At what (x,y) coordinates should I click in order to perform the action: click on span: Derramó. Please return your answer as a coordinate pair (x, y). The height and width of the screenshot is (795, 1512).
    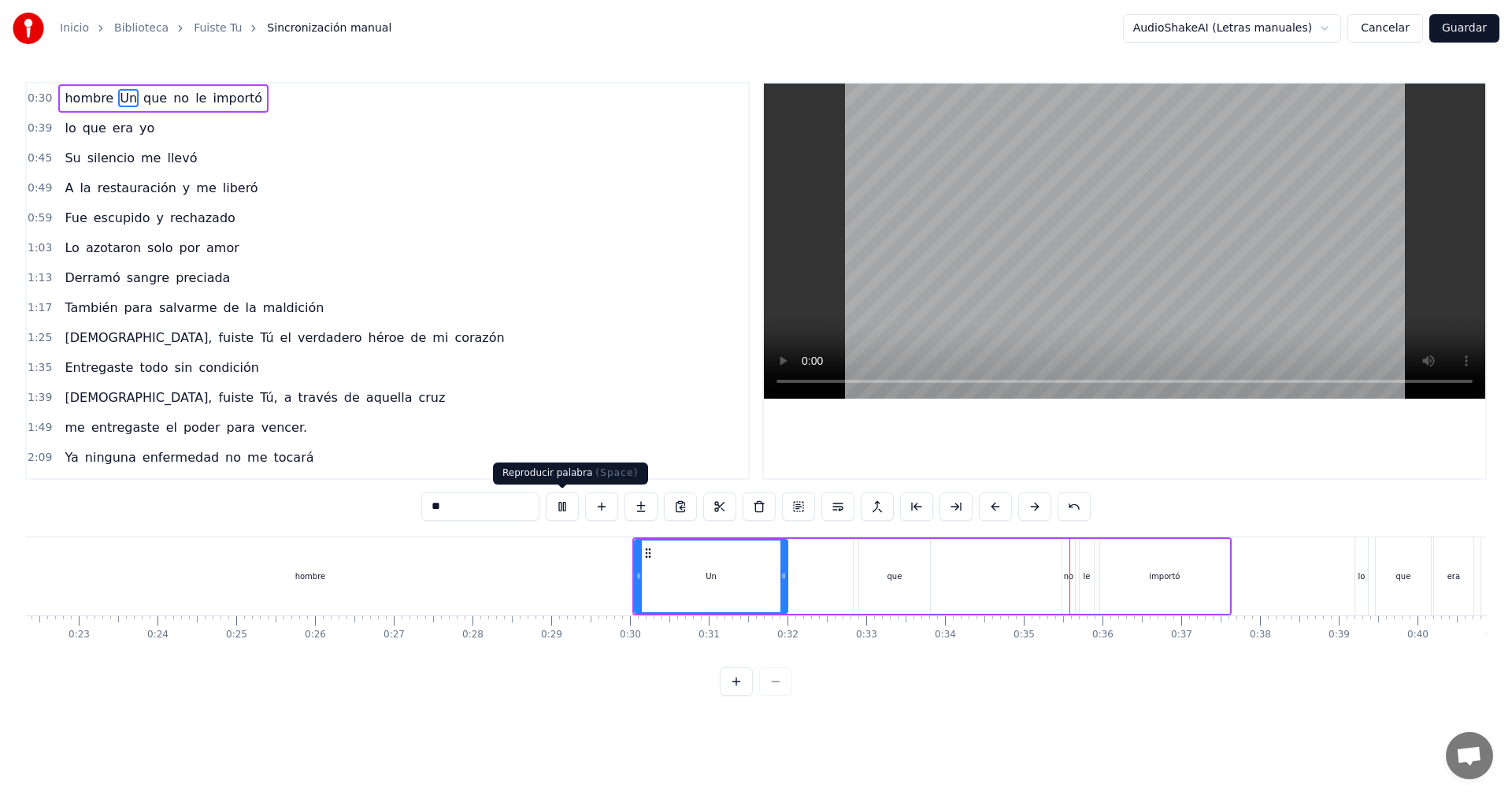
    Looking at the image, I should click on (93, 277).